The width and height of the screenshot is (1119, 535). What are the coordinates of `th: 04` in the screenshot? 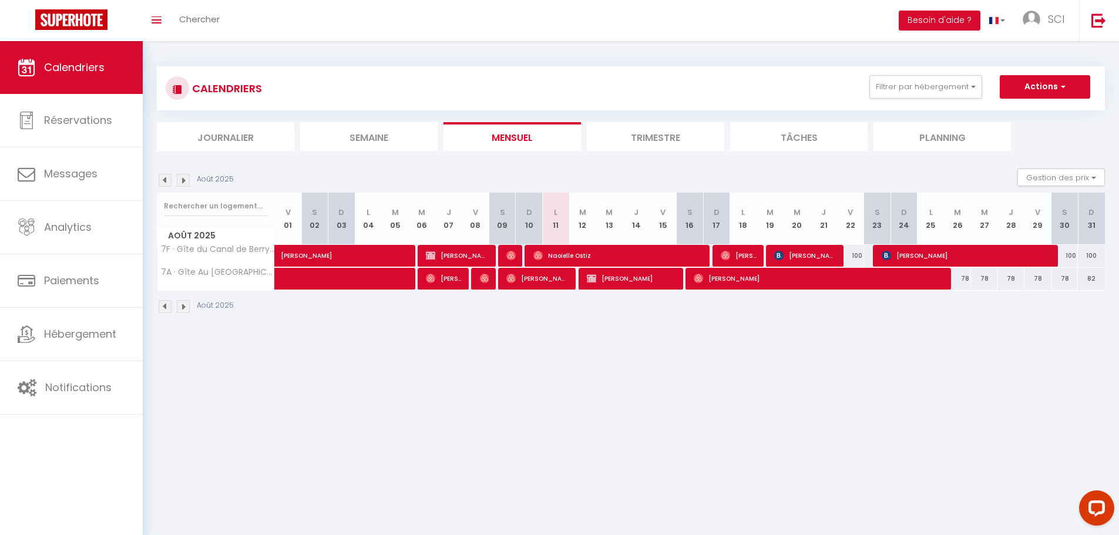 It's located at (368, 219).